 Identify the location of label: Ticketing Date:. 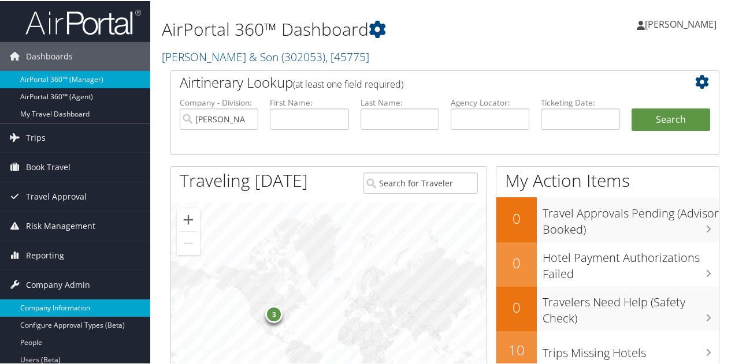
(580, 102).